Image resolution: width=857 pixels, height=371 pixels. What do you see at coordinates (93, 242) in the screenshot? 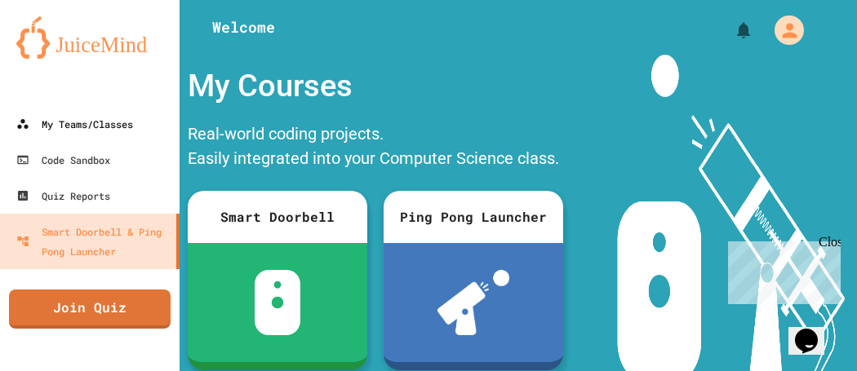
I see `div: Smart Doorbell & Ping Pong Launcher` at bounding box center [93, 242].